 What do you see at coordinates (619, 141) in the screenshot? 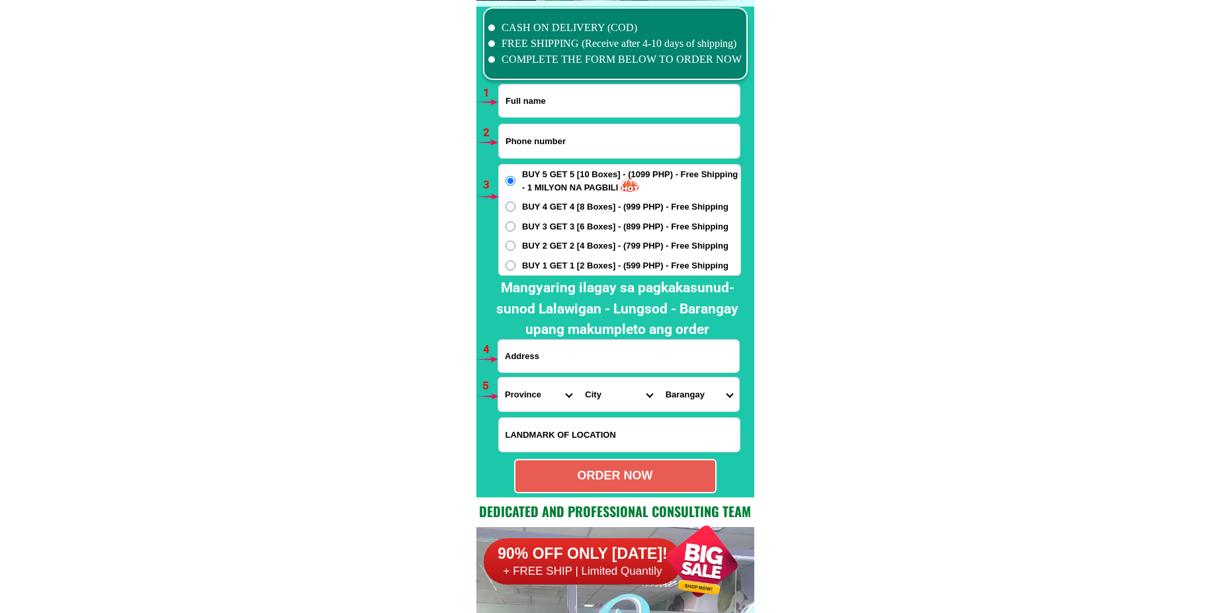
I see `input: Input phone_number` at bounding box center [619, 141].